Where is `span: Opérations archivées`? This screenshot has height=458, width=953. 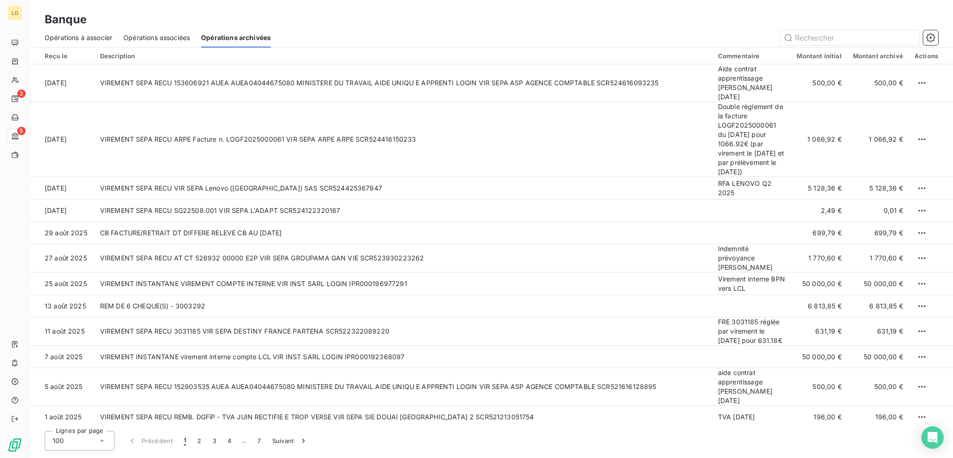
span: Opérations archivées is located at coordinates (236, 38).